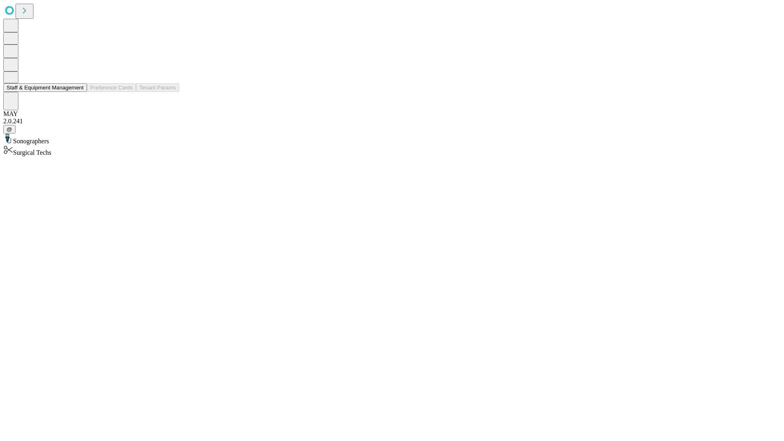 This screenshot has height=441, width=784. What do you see at coordinates (111, 87) in the screenshot?
I see `button: Preference Cards` at bounding box center [111, 87].